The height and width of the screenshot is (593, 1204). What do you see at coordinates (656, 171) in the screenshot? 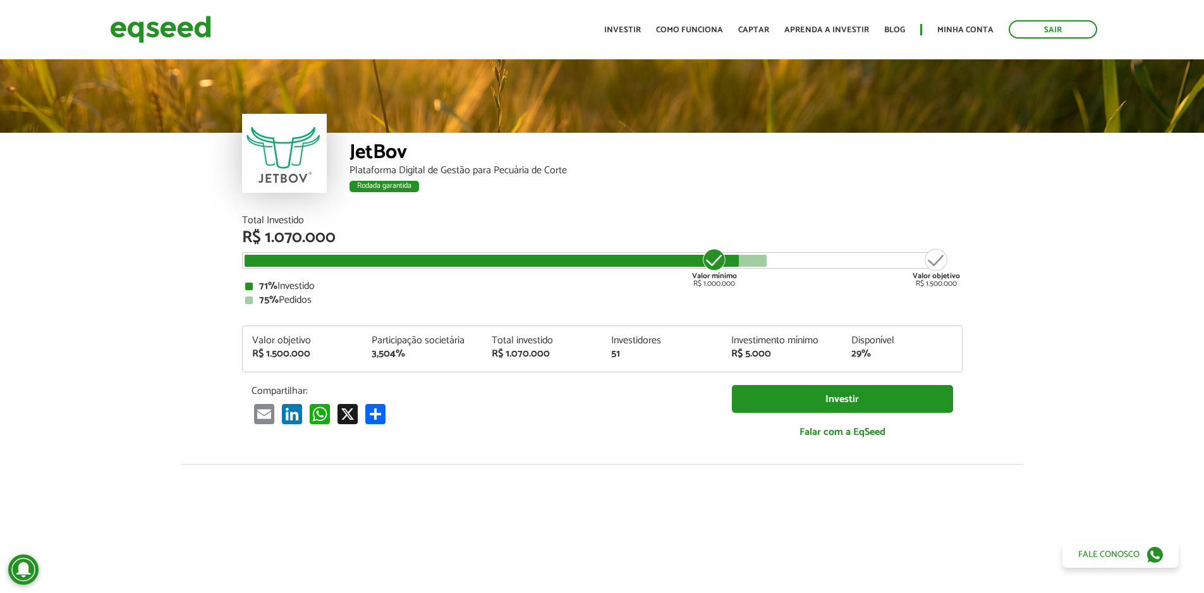
I see `div: Plataforma Digital de Gestão para Pecuária de Corte` at bounding box center [656, 171].